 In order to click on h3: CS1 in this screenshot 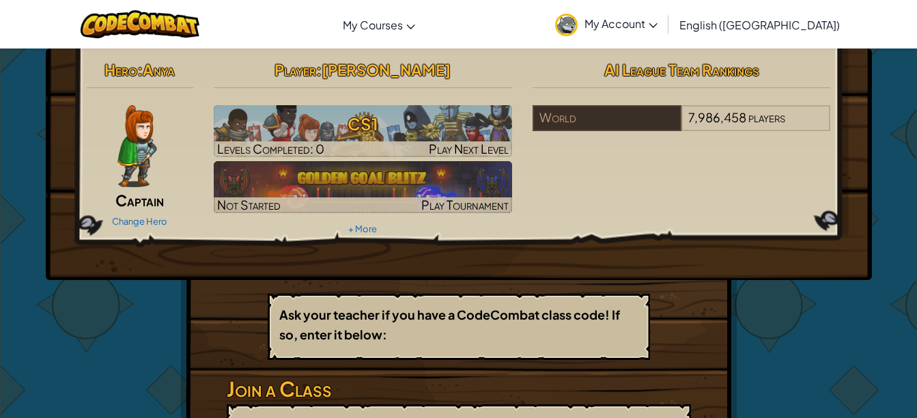, I will do `click(363, 124)`.